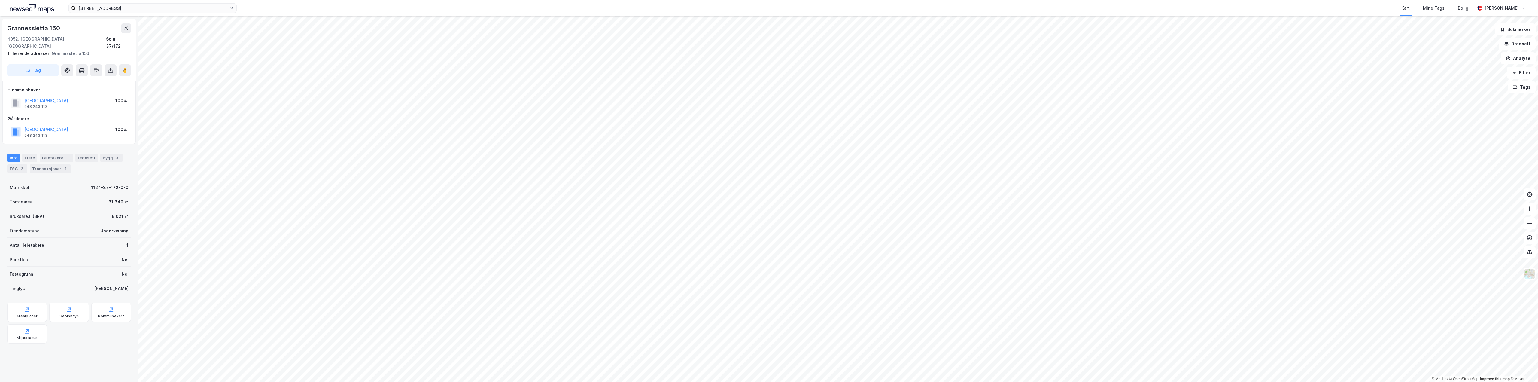 The image size is (1538, 382). Describe the element at coordinates (22, 169) in the screenshot. I see `div: 2` at that location.